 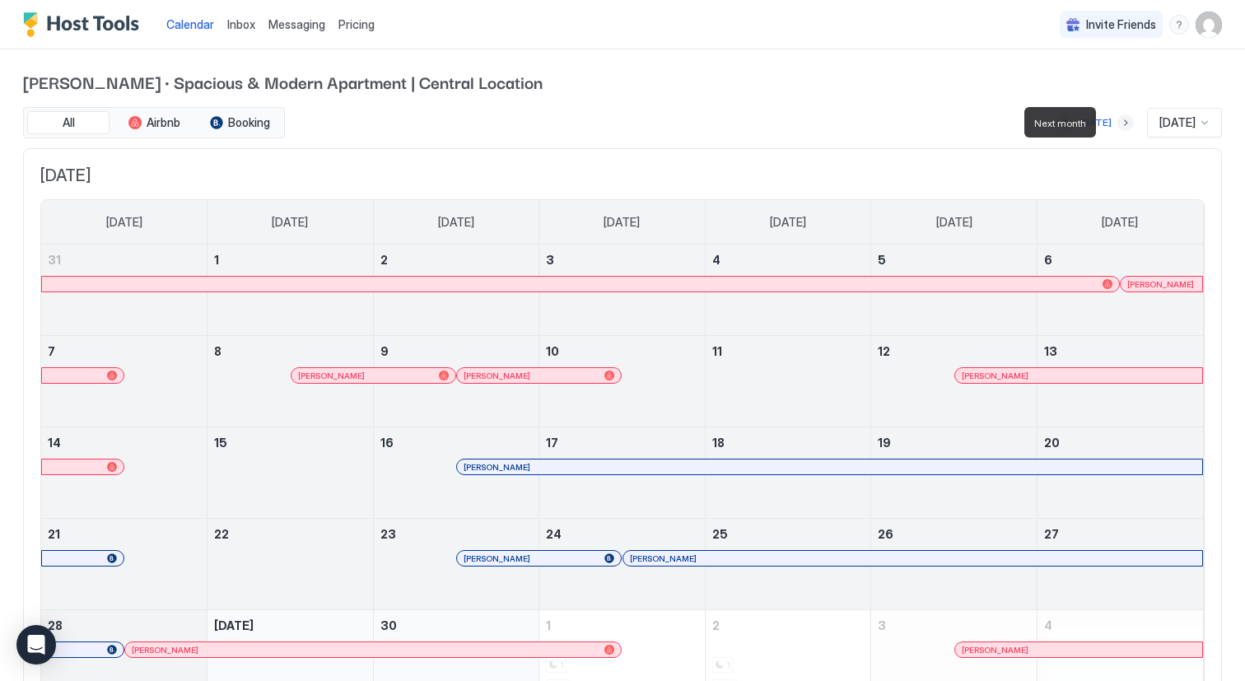 What do you see at coordinates (1120, 381) in the screenshot?
I see `td: September 13, 2025` at bounding box center [1120, 381].